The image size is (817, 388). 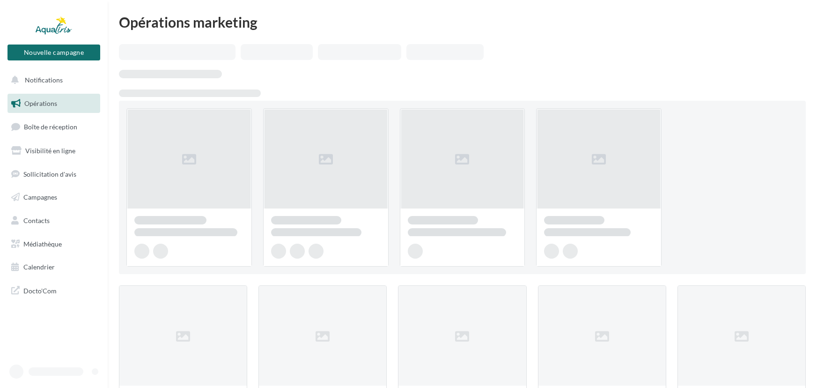 I want to click on span: Notifications, so click(x=44, y=80).